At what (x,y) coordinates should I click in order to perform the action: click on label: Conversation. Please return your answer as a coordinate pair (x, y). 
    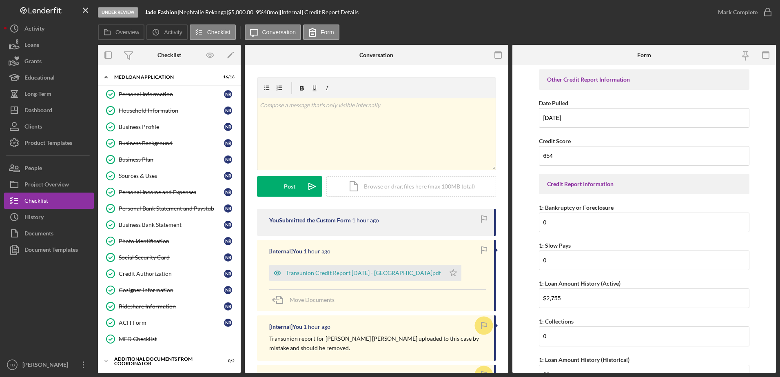
    Looking at the image, I should click on (279, 32).